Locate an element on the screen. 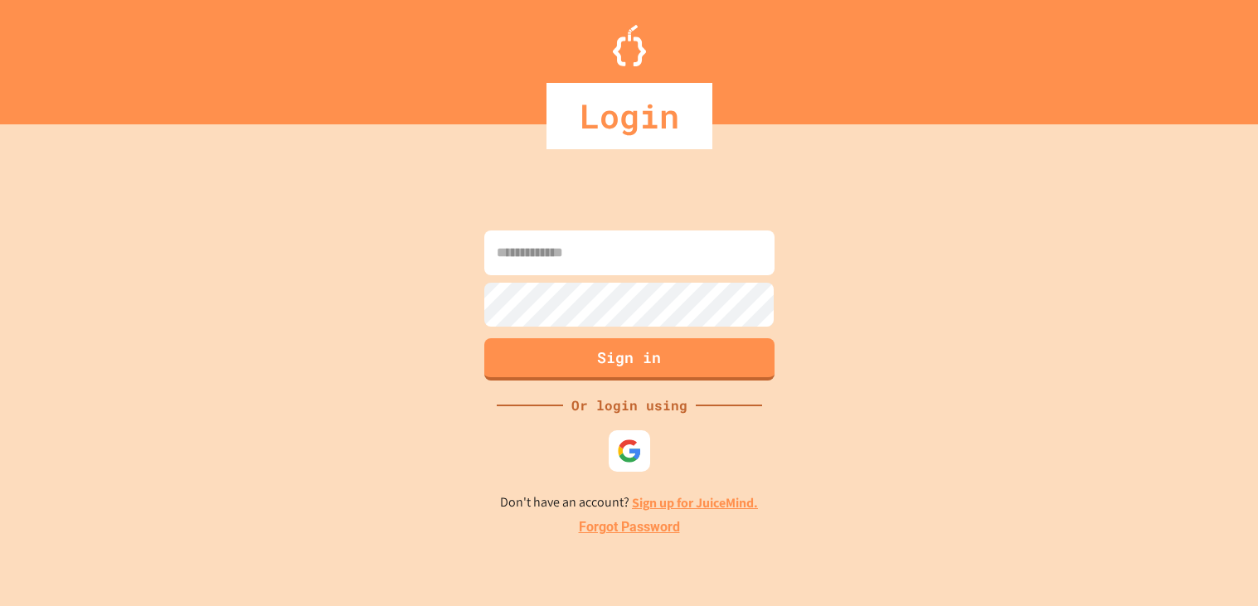  div: Or login using is located at coordinates (630, 406).